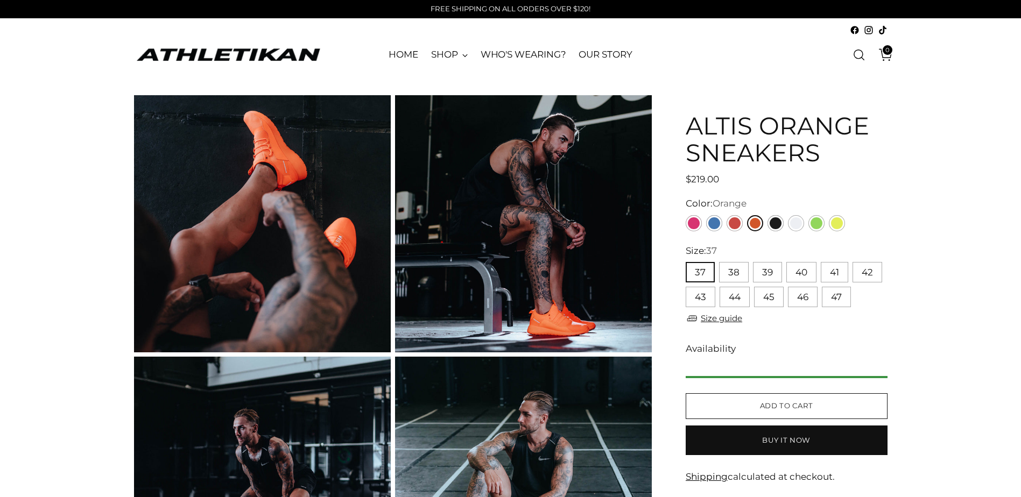  Describe the element at coordinates (816, 223) in the screenshot. I see `a: Green` at that location.